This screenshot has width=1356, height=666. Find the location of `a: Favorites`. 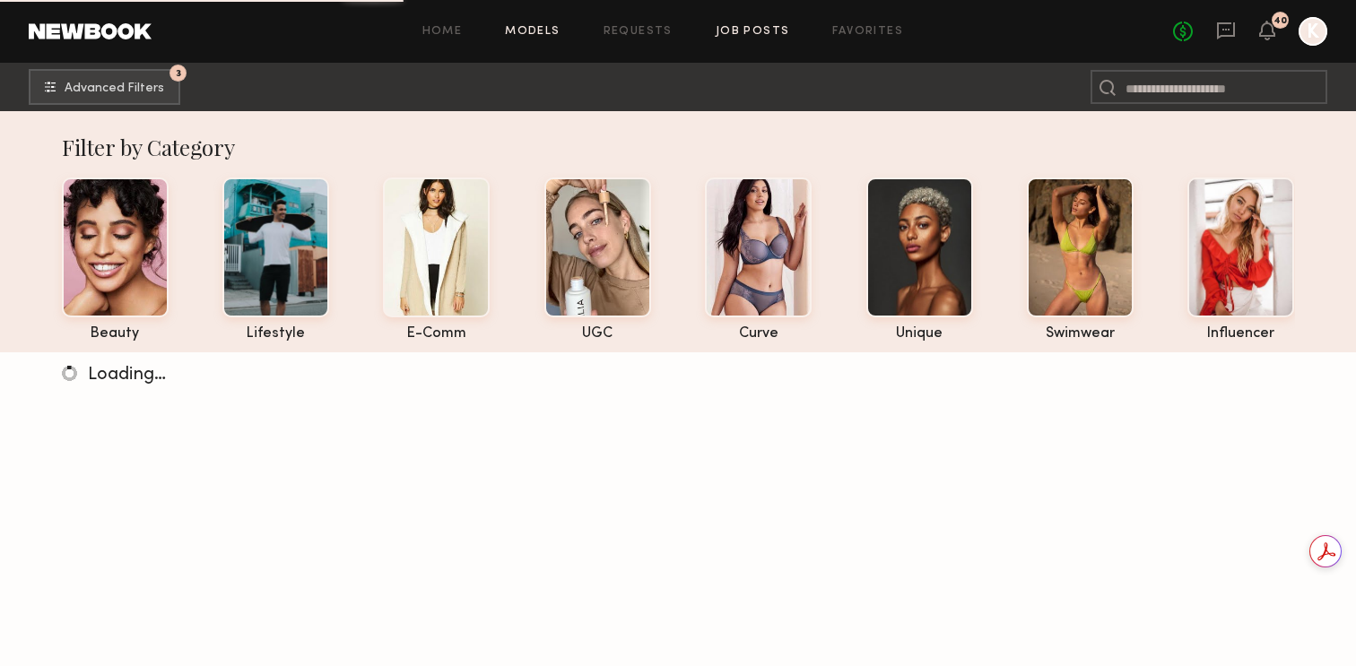

a: Favorites is located at coordinates (867, 31).